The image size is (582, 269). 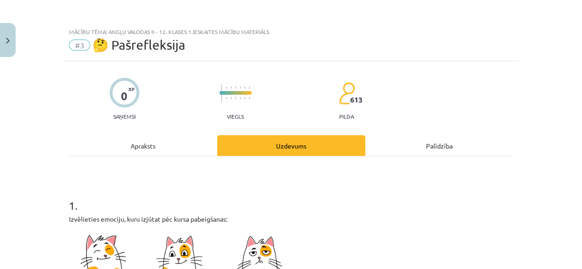 I want to click on span: XP, so click(x=131, y=89).